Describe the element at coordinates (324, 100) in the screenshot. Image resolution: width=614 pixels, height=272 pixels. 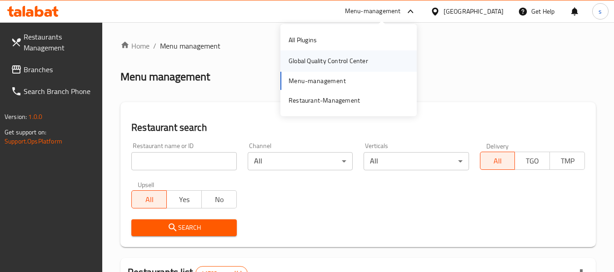
I see `div: Restaurant-Management` at that location.